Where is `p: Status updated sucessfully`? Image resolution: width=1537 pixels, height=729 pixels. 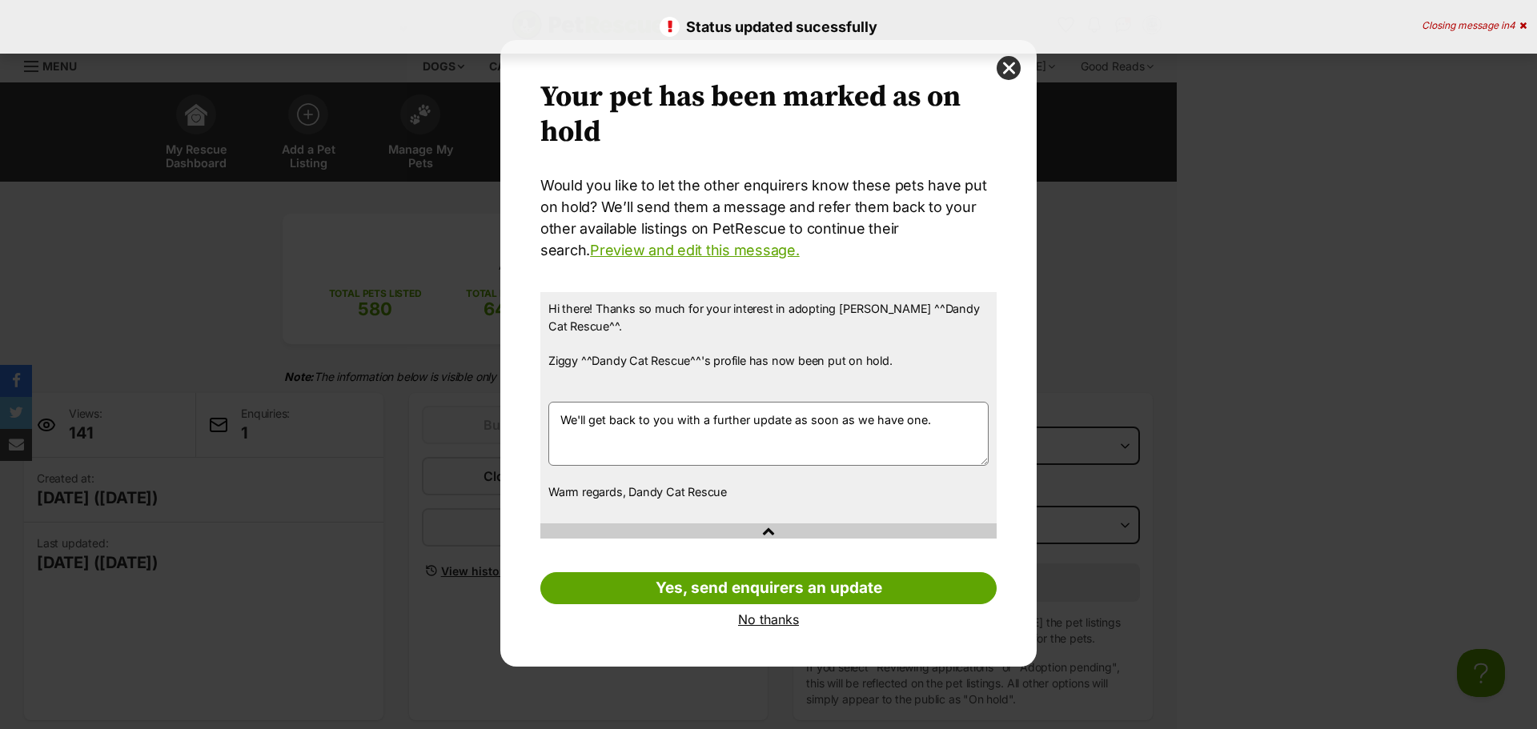 p: Status updated sucessfully is located at coordinates (768, 26).